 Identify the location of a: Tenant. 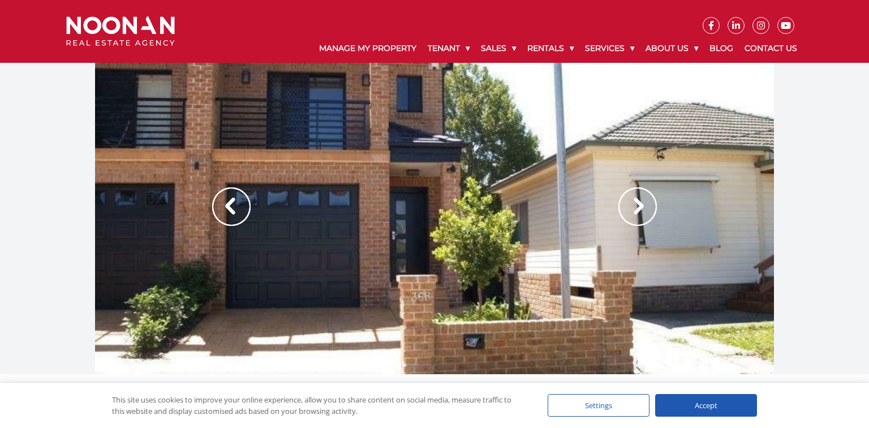
(449, 48).